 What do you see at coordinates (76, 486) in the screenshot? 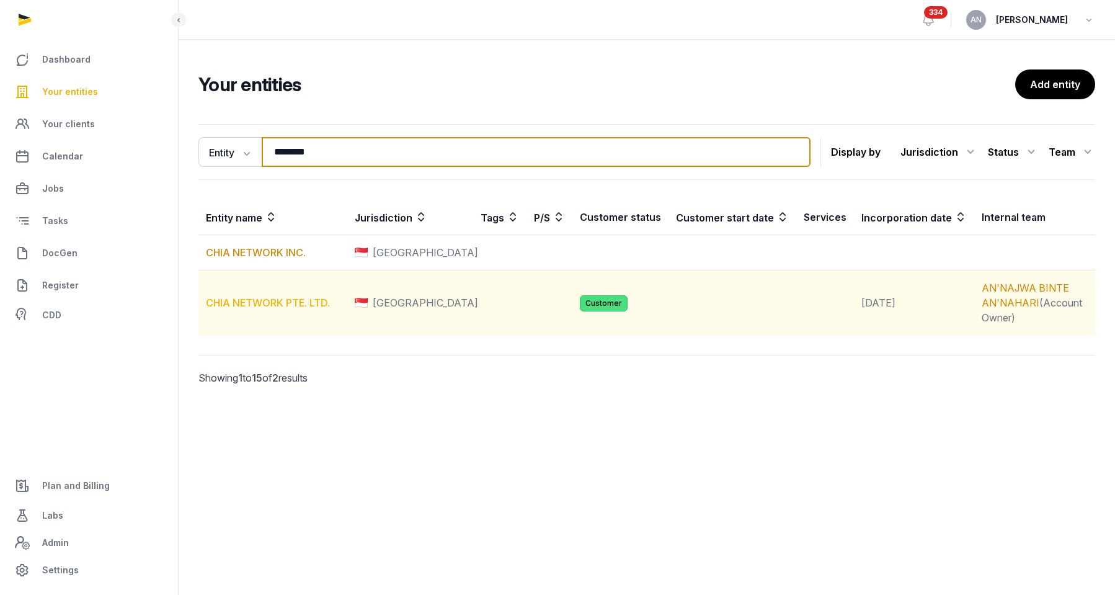
I see `span: Plan and Billing` at bounding box center [76, 486].